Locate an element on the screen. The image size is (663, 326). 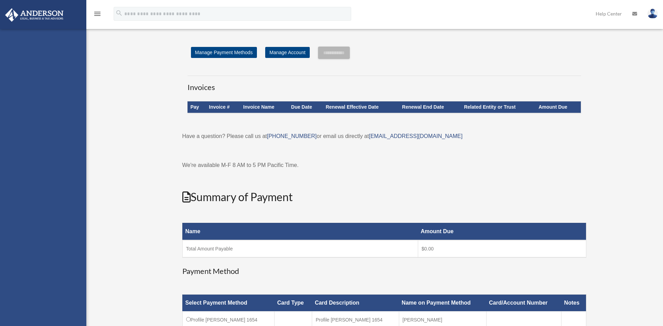
th: Invoice # is located at coordinates (223, 107).